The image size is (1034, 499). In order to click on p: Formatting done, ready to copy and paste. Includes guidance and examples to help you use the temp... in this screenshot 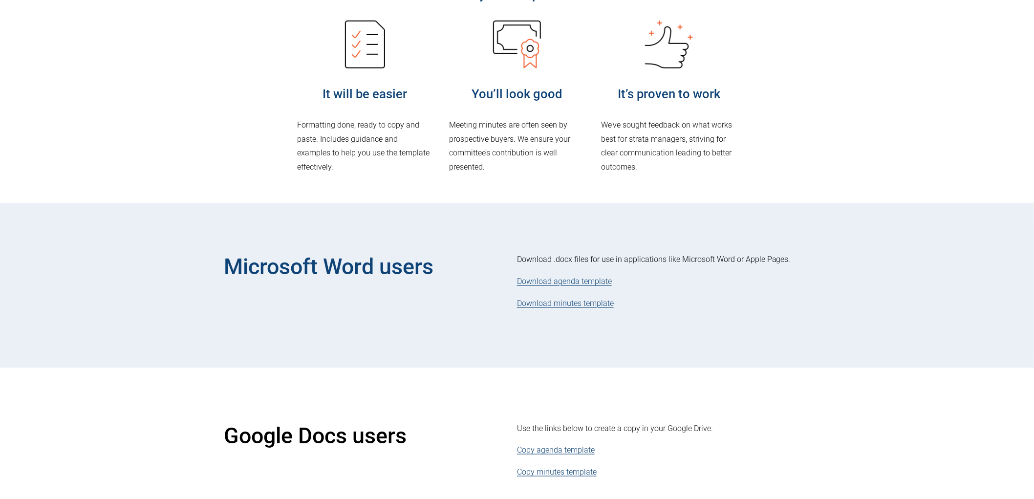, I will do `click(365, 146)`.